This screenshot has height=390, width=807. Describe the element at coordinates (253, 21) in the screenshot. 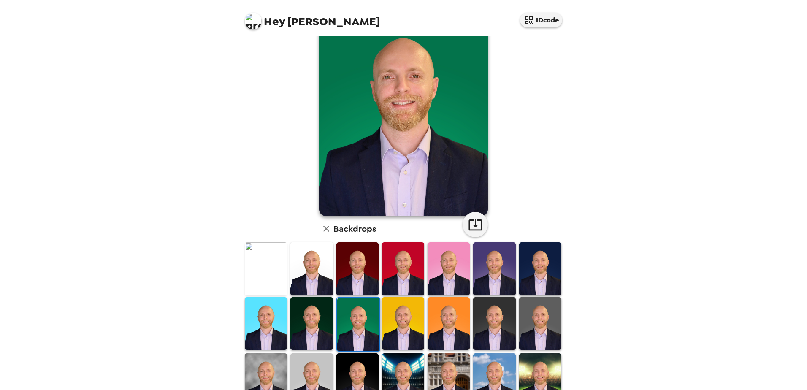

I see `img: profile pic` at that location.